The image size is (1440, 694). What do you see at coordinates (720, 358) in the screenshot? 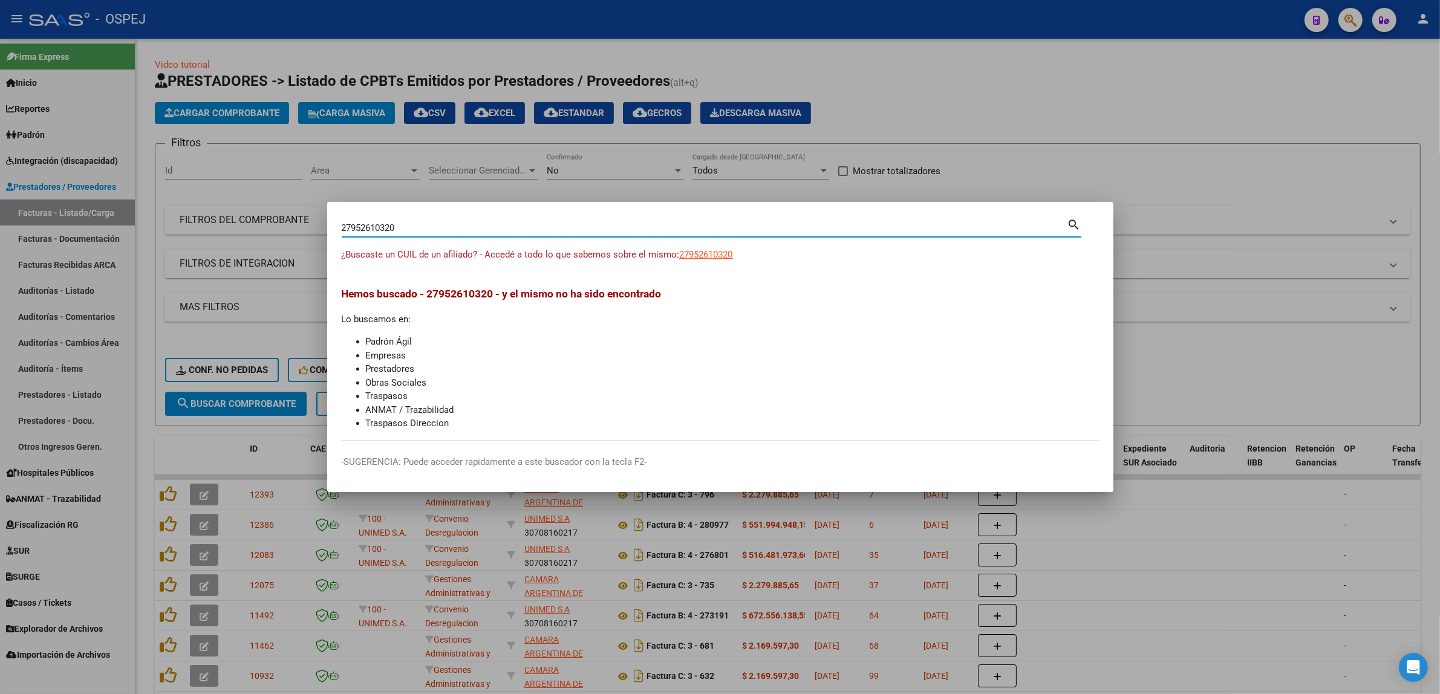
I see `div: Lo buscamos en:` at bounding box center [720, 358].